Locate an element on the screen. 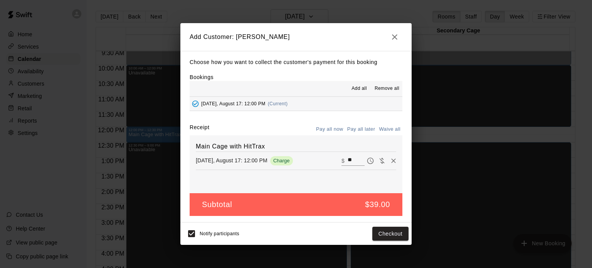 This screenshot has height=268, width=592. button: Remove is located at coordinates (393, 161).